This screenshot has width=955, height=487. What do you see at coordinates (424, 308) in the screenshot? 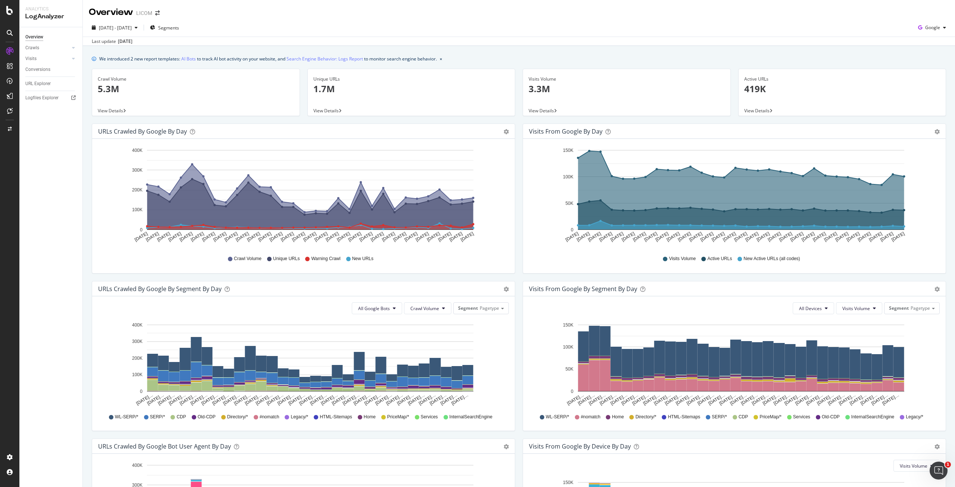
I see `span: Crawl Volume` at bounding box center [424, 308].